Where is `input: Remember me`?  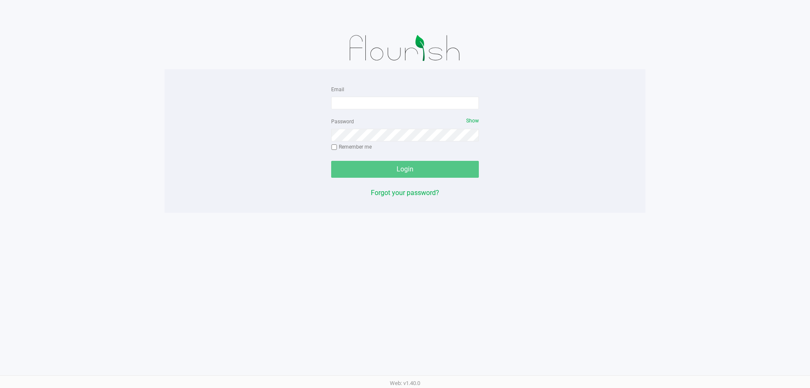 input: Remember me is located at coordinates (334, 147).